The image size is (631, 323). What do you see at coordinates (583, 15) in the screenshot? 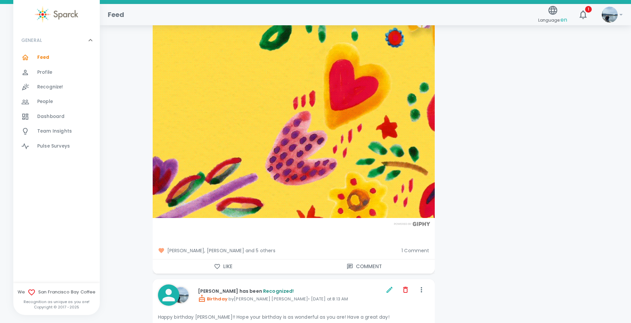
I see `button: 1` at bounding box center [583, 15].